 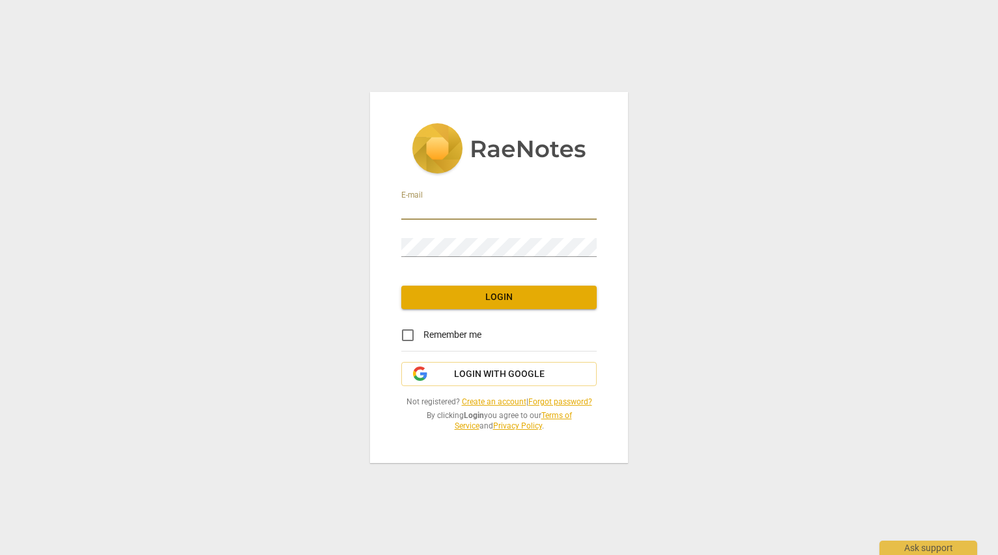 I want to click on img: 5ac2273c67554f335776073100b6d88f.svg, so click(x=499, y=150).